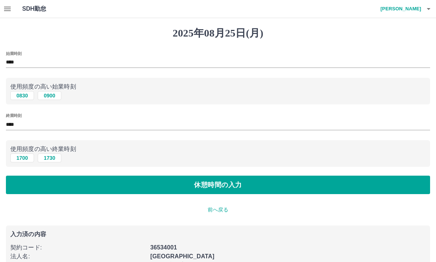 This screenshot has width=436, height=262. Describe the element at coordinates (50, 96) in the screenshot. I see `button: 0900` at that location.